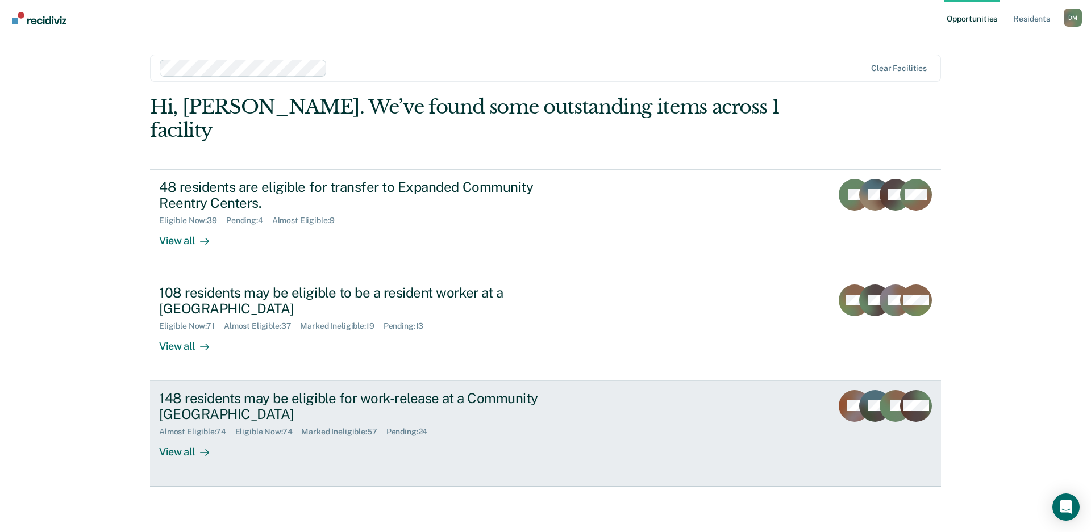 Image resolution: width=1091 pixels, height=532 pixels. What do you see at coordinates (1073, 18) in the screenshot?
I see `button: Profile dropdown button` at bounding box center [1073, 18].